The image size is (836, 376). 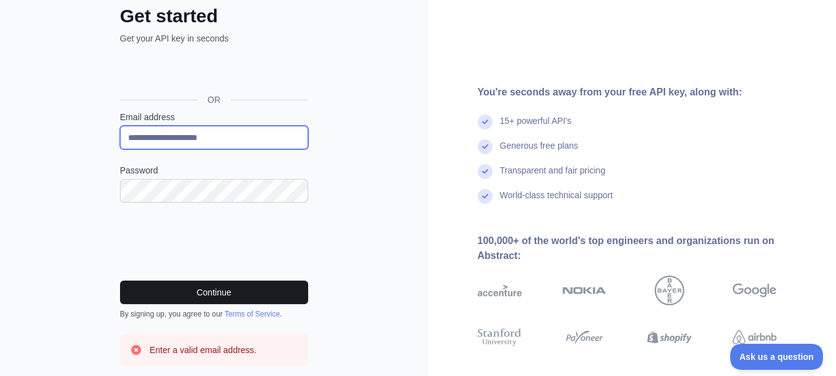 I want to click on a: Terms of Service, so click(x=252, y=314).